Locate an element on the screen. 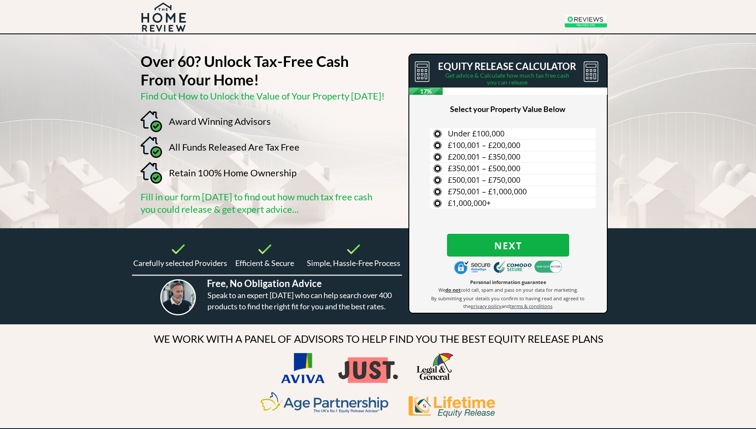 The image size is (756, 429). span: WE WORK WITH A PANEL OF ADVISORS TO HELP FIND YOU THE BEST EQUITY RELEASE PLANS is located at coordinates (379, 338).